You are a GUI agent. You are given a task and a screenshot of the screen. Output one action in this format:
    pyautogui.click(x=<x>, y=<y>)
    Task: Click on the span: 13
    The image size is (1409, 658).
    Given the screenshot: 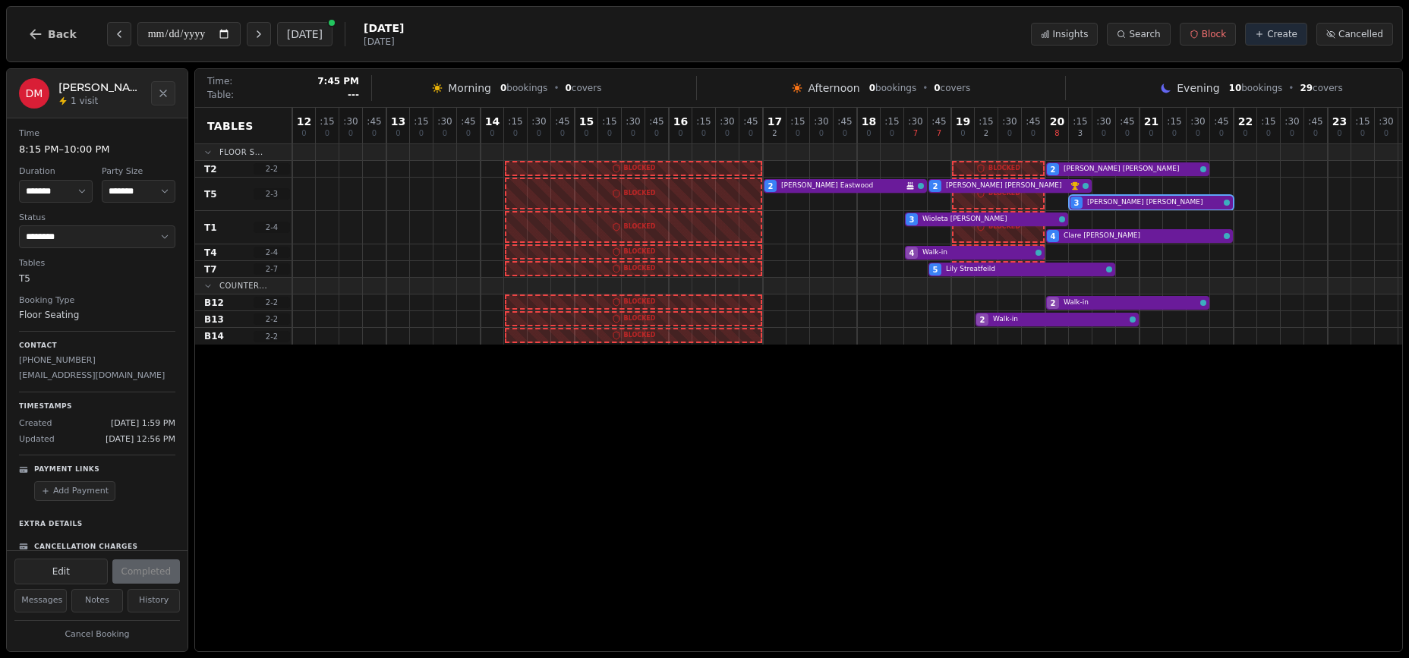 What is the action you would take?
    pyautogui.click(x=398, y=121)
    